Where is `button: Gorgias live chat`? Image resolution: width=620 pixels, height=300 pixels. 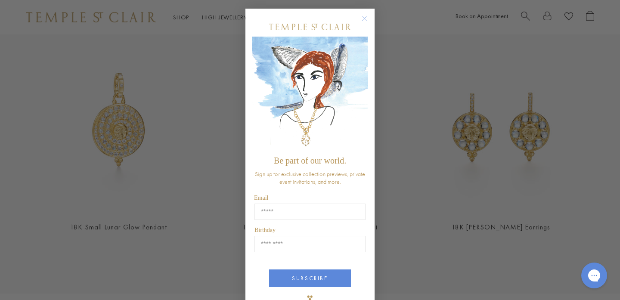
button: Gorgias live chat is located at coordinates (17, 16).